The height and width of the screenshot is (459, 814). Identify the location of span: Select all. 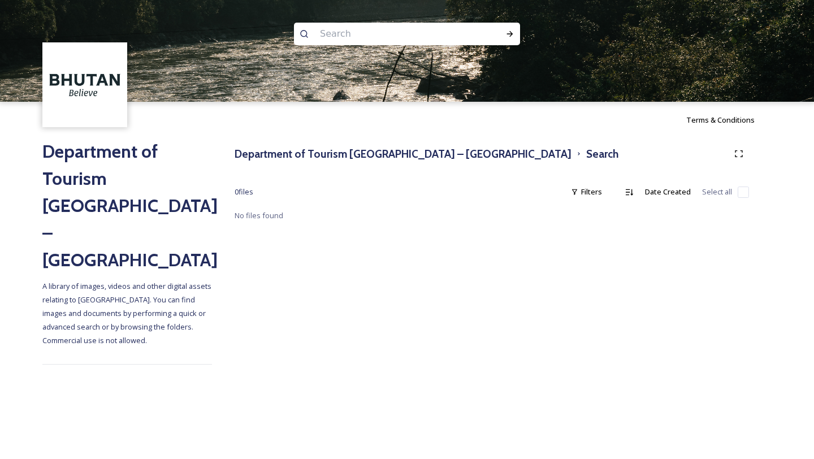
(717, 192).